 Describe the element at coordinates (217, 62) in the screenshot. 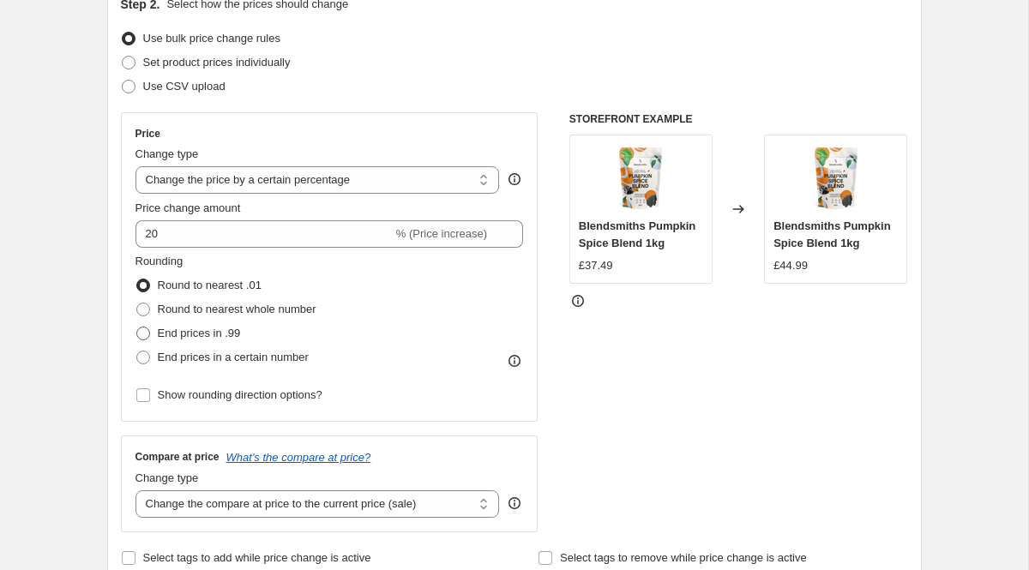

I see `span: Set product prices individually` at that location.